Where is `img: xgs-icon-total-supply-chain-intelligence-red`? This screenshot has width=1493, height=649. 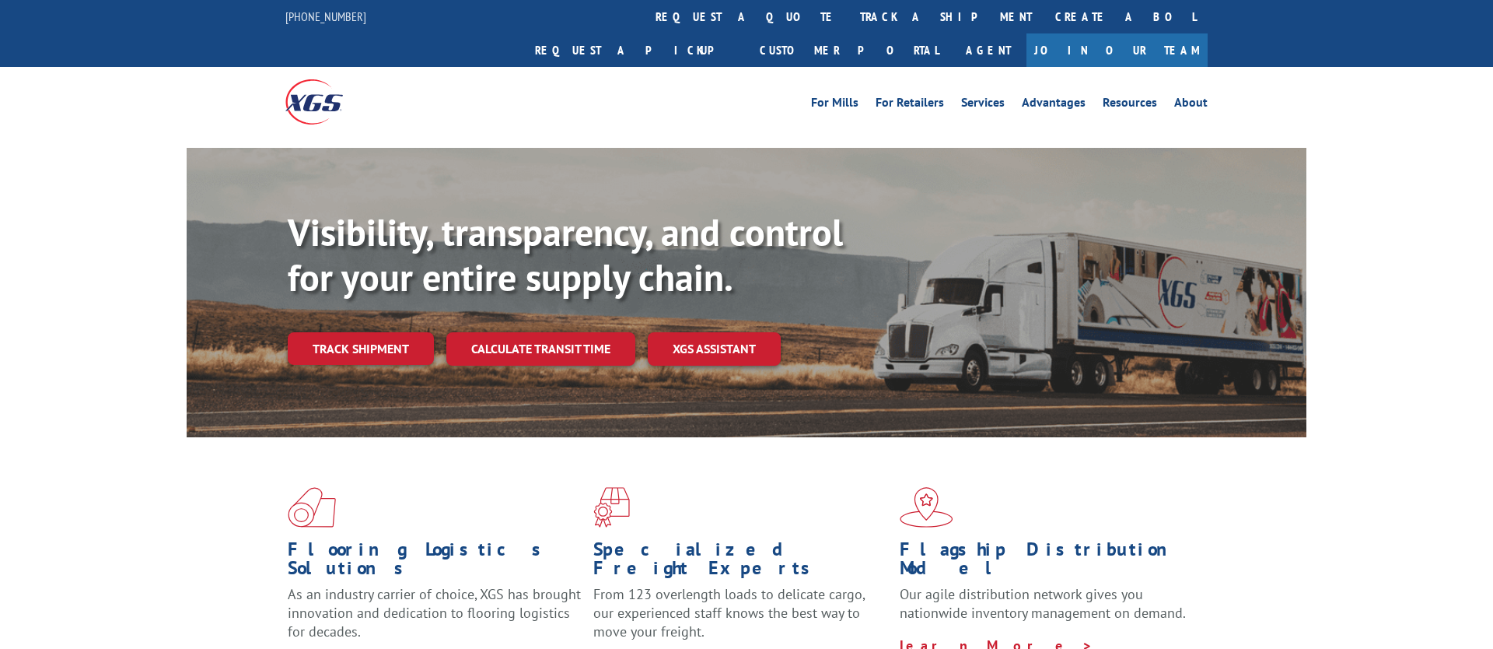 img: xgs-icon-total-supply-chain-intelligence-red is located at coordinates (312, 507).